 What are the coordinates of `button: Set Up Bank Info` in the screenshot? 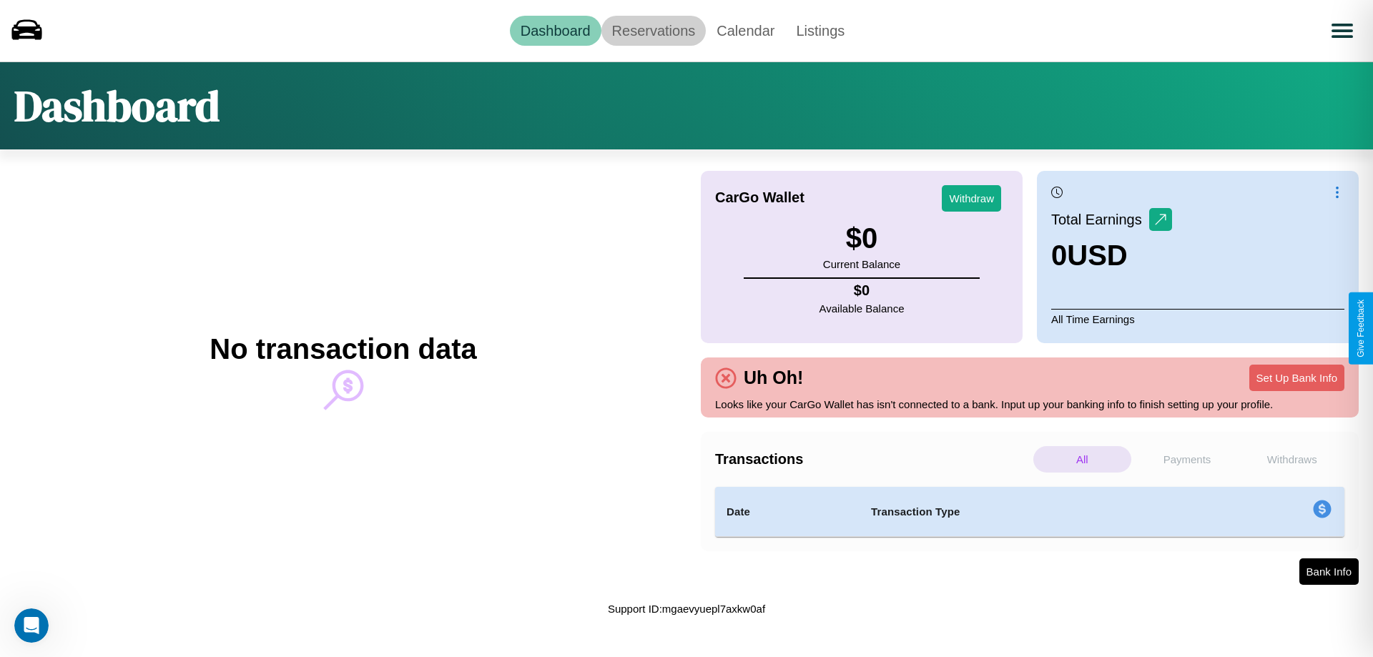 It's located at (1297, 378).